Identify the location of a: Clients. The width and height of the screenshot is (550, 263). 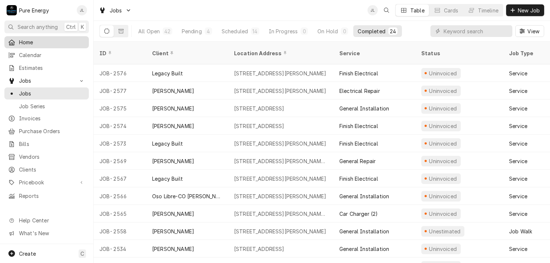
(46, 169).